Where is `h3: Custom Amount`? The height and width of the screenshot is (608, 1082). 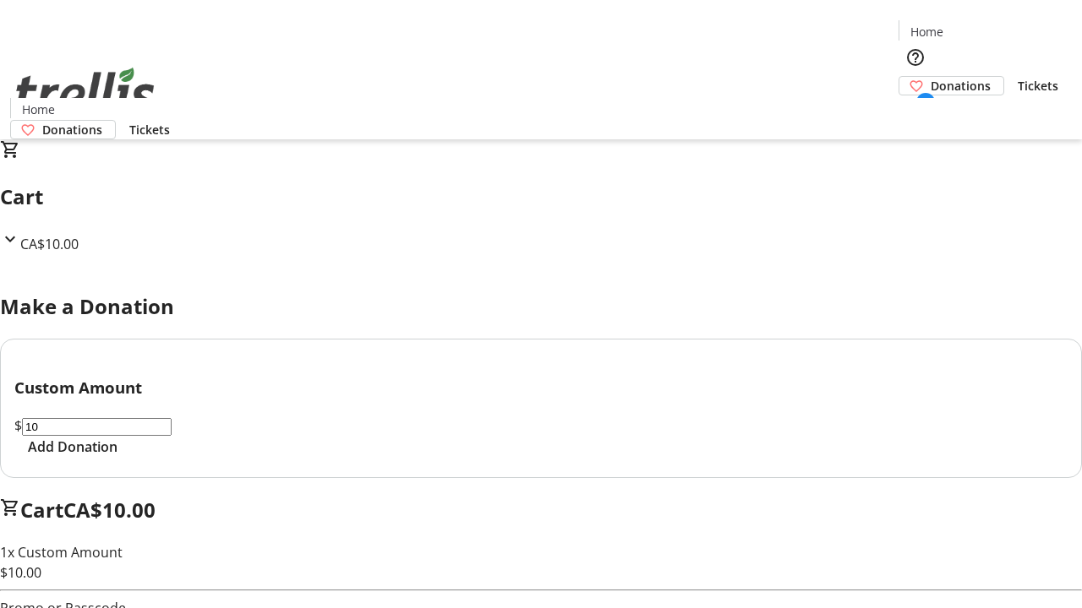 h3: Custom Amount is located at coordinates (541, 388).